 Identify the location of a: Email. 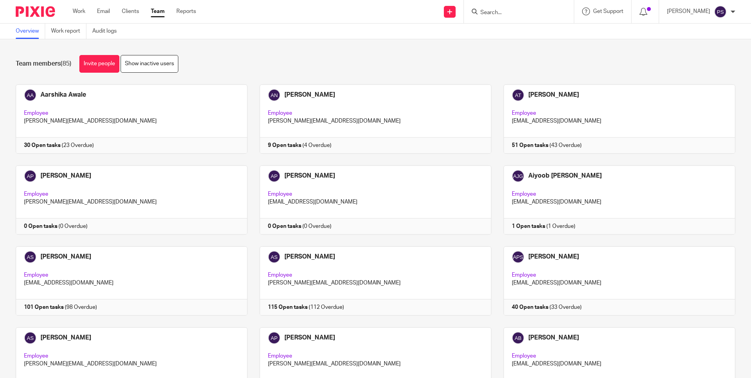
(103, 11).